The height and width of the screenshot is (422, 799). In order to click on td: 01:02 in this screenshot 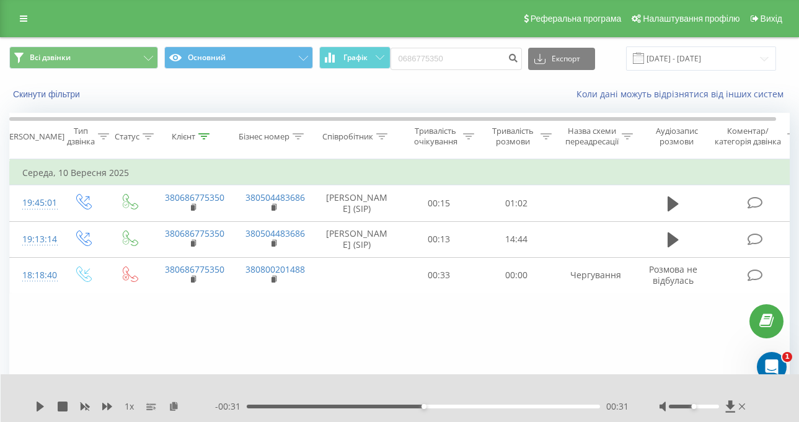, I will do `click(516, 203)`.